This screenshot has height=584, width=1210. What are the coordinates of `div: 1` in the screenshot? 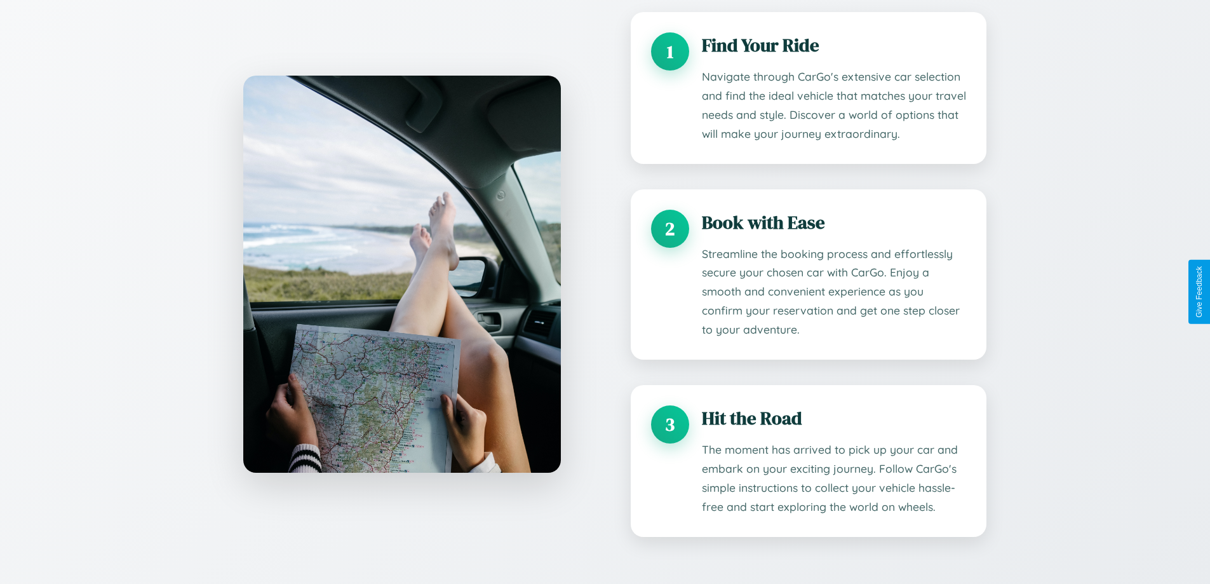 It's located at (670, 51).